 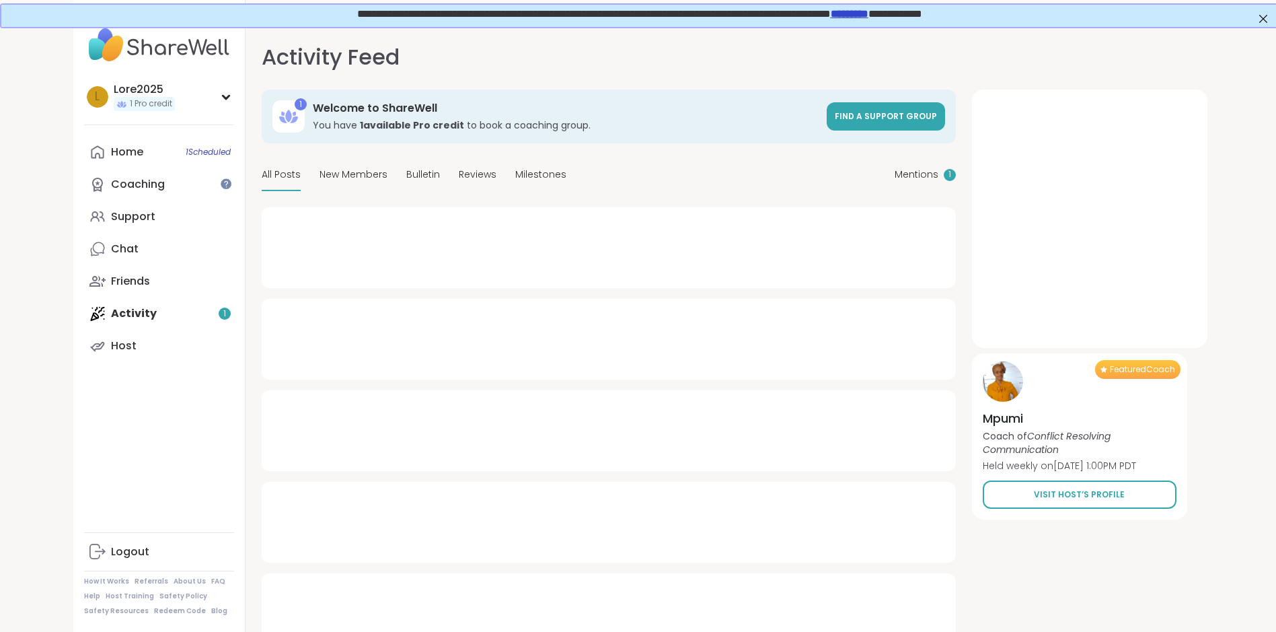 I want to click on span: Featured Coach, so click(x=1142, y=369).